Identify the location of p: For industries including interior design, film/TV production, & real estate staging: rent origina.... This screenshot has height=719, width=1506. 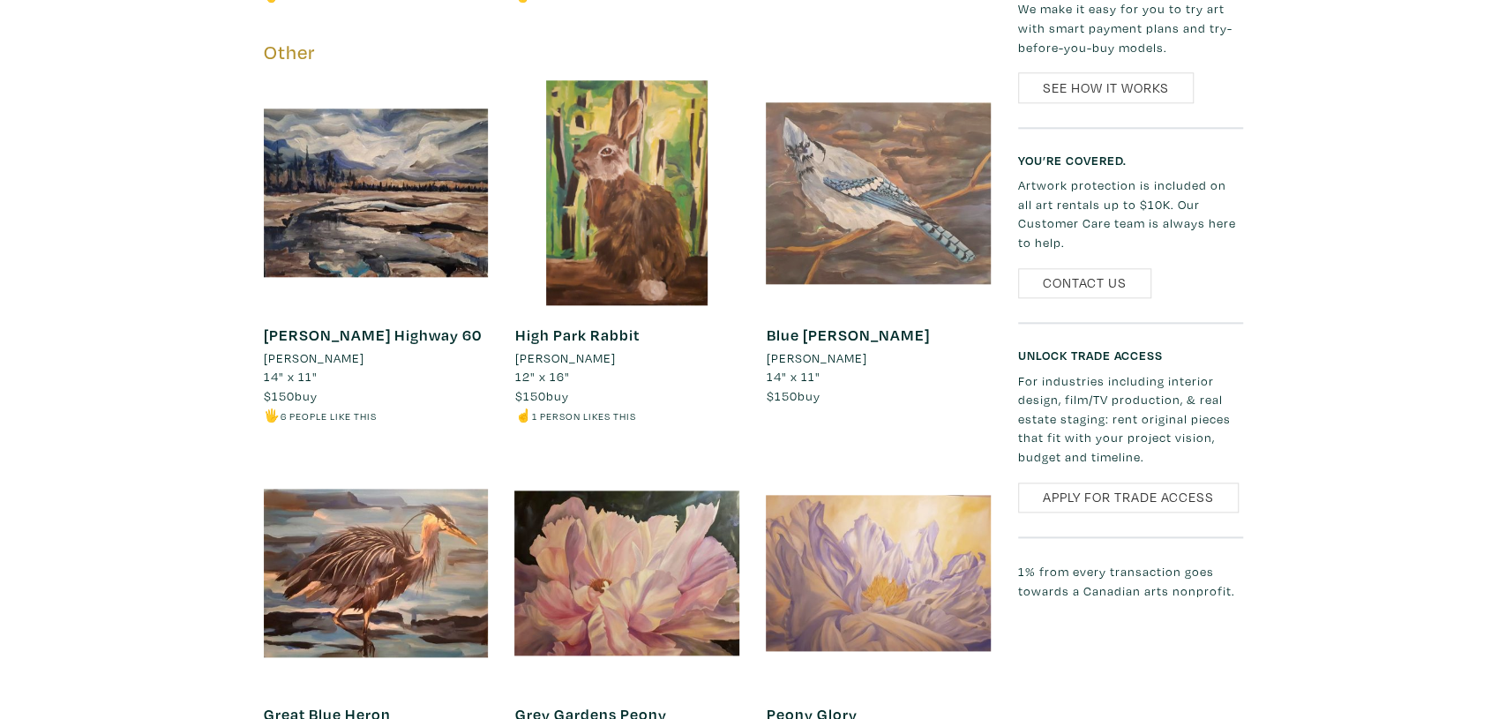
(1130, 419).